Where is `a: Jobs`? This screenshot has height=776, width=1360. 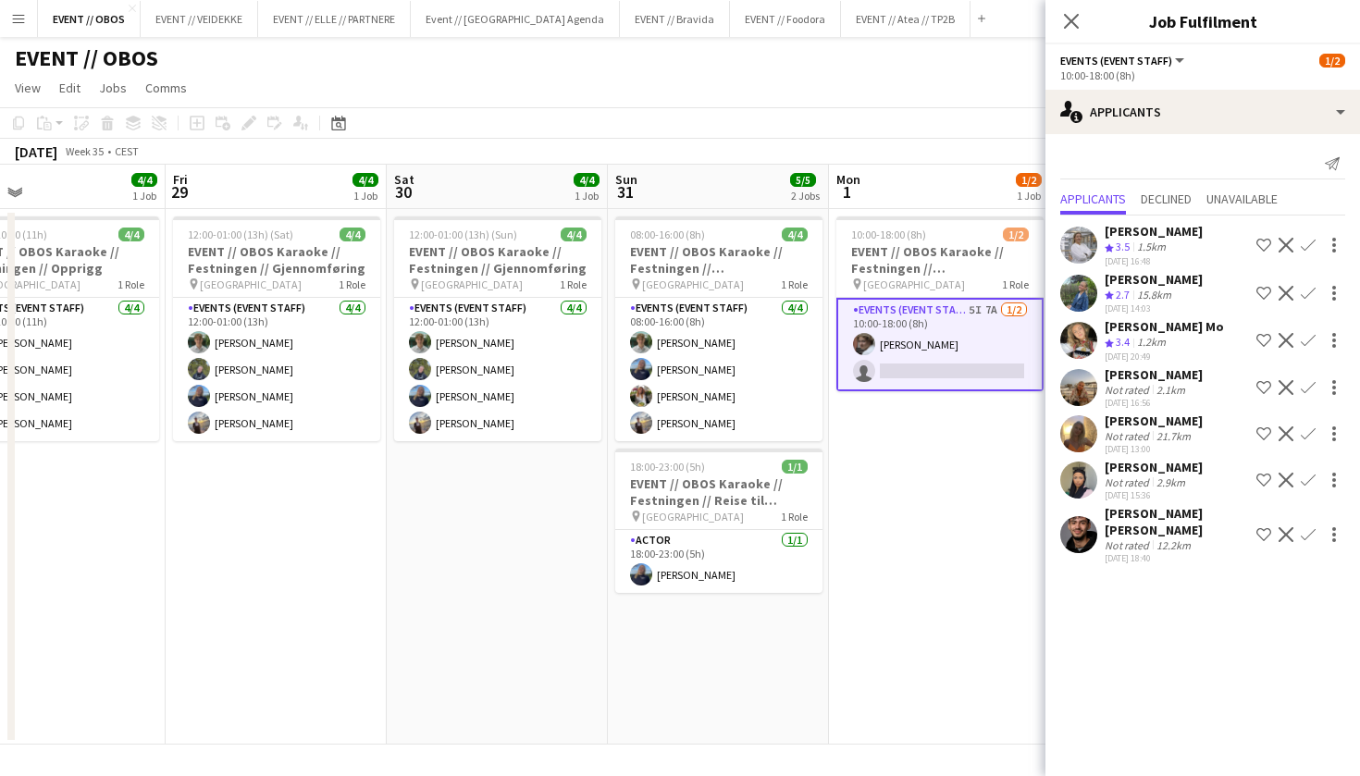
a: Jobs is located at coordinates (113, 88).